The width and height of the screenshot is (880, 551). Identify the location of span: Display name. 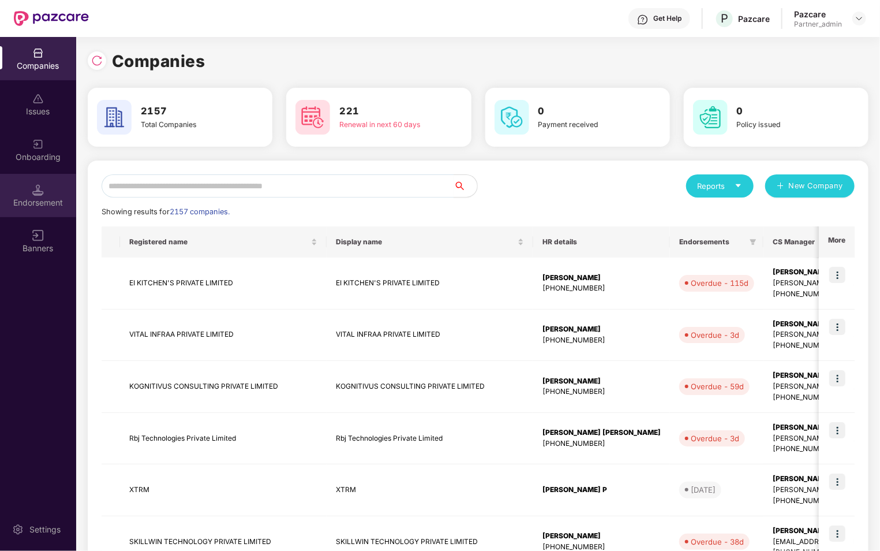
(425, 242).